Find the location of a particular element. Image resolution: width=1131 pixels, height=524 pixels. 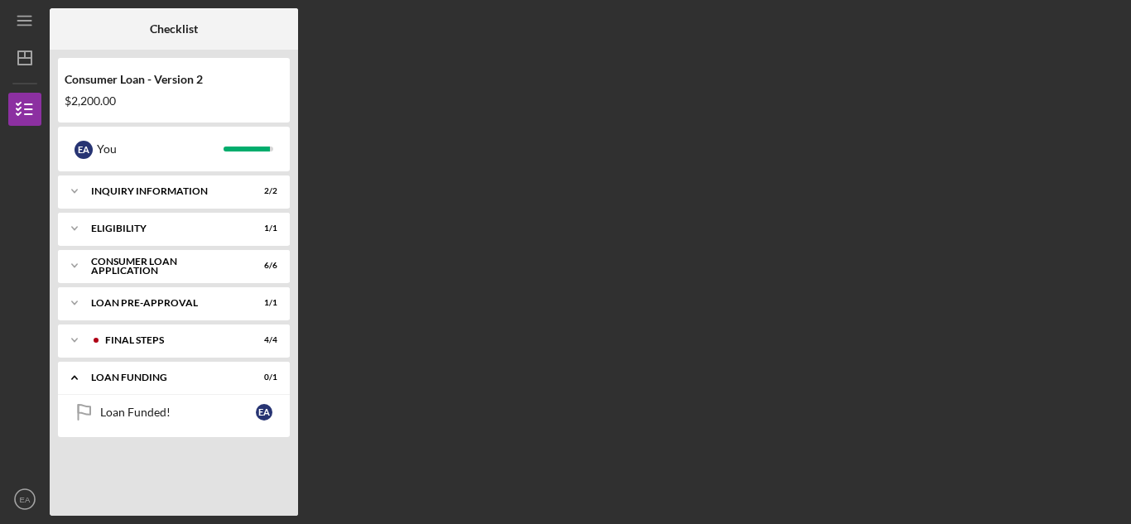

div: 2 / 2 is located at coordinates (262, 191).